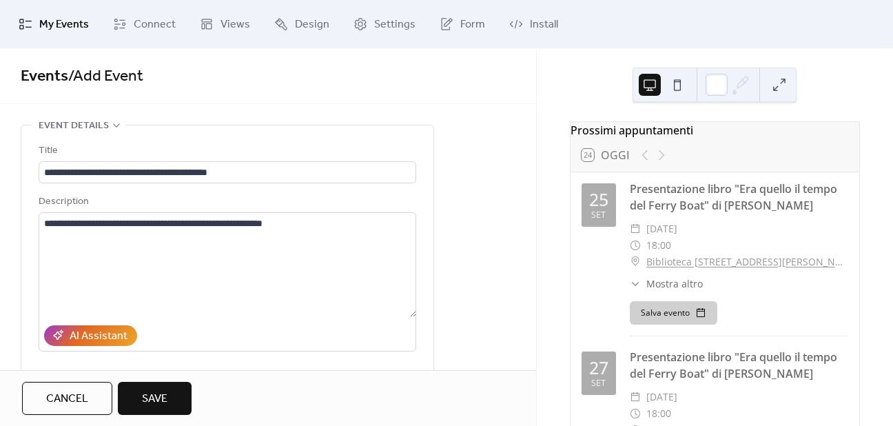  What do you see at coordinates (544, 25) in the screenshot?
I see `span: Install` at bounding box center [544, 25].